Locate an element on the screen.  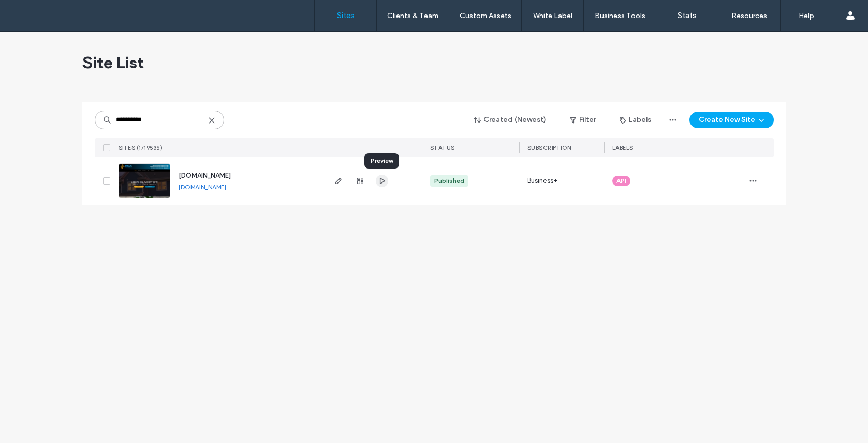
span: SUBSCRIPTION is located at coordinates (549, 148).